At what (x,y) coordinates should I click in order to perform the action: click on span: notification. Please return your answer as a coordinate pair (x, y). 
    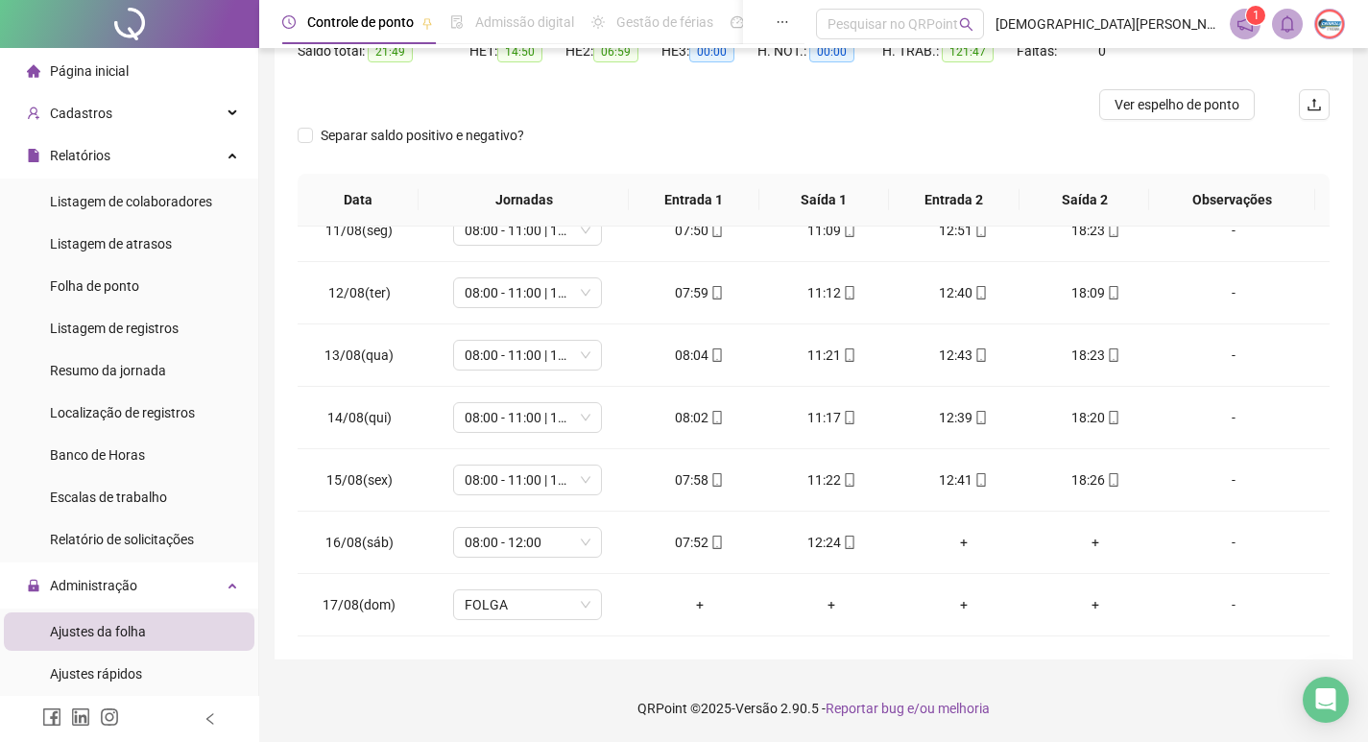
    Looking at the image, I should click on (1245, 24).